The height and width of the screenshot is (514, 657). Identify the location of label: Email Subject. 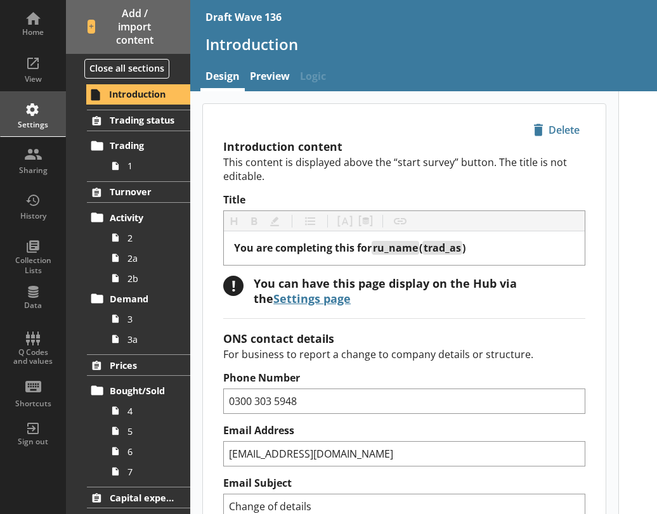
(404, 483).